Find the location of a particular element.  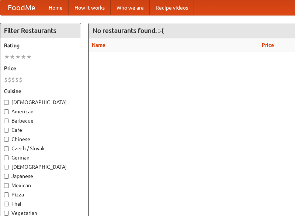

label: Pizza is located at coordinates (41, 194).